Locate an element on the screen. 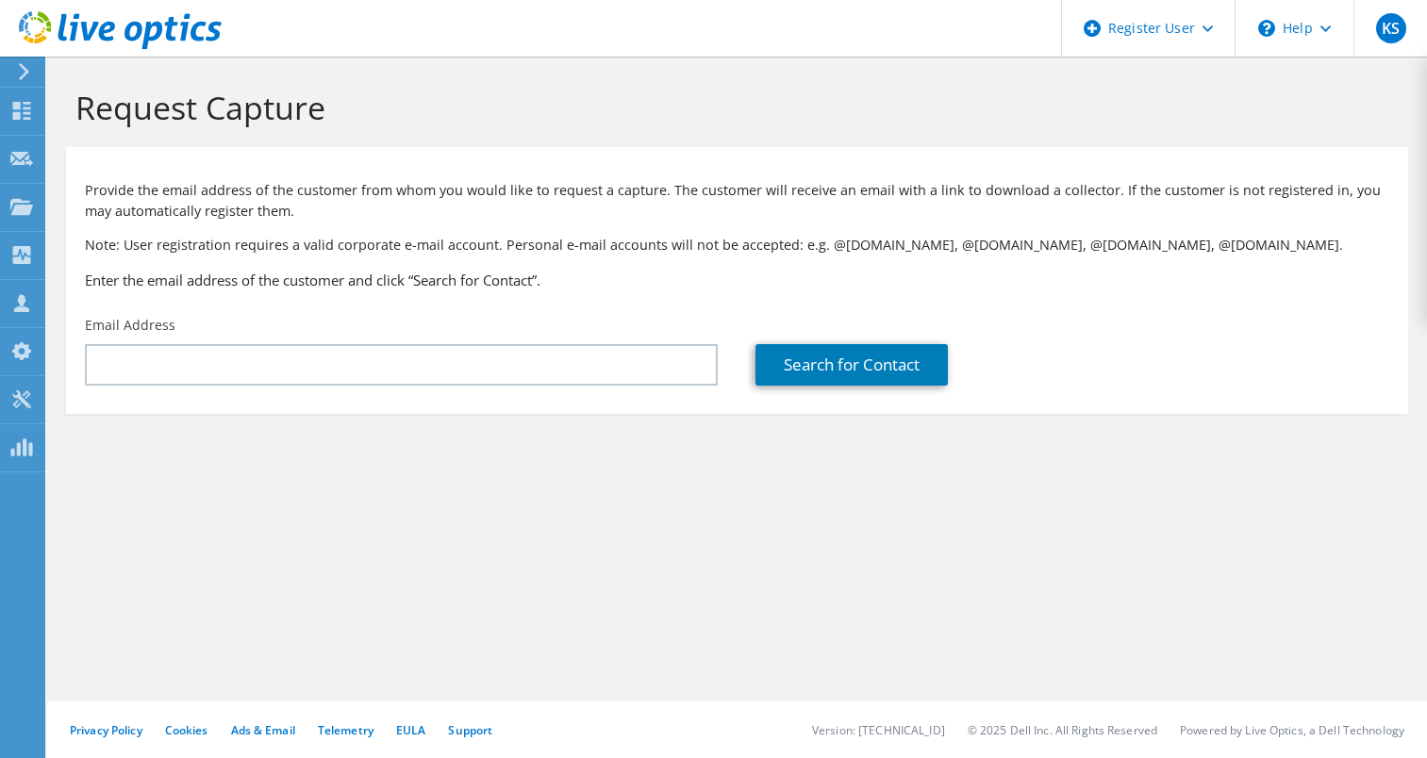  h3: Enter the email address of the customer and click “Search for Contact”. is located at coordinates (737, 280).